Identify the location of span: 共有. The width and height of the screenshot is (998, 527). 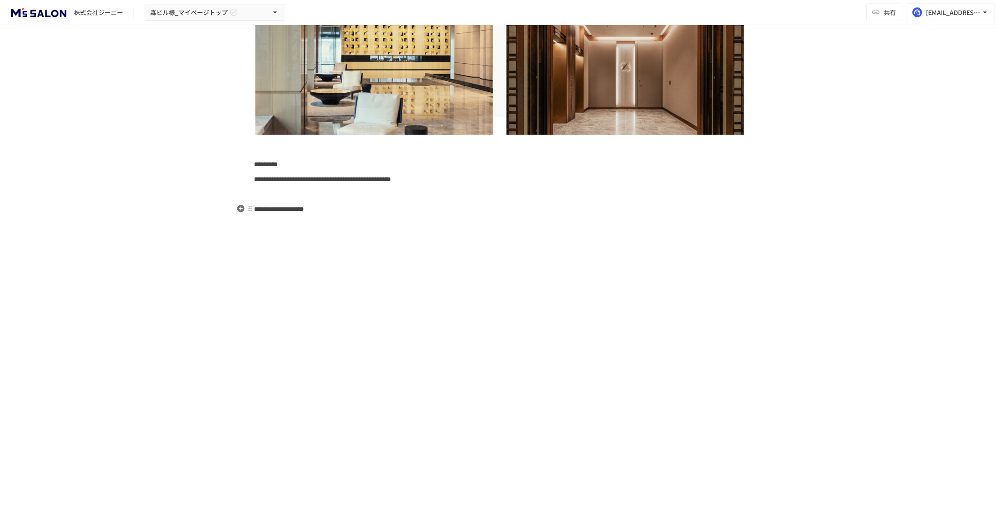
(890, 12).